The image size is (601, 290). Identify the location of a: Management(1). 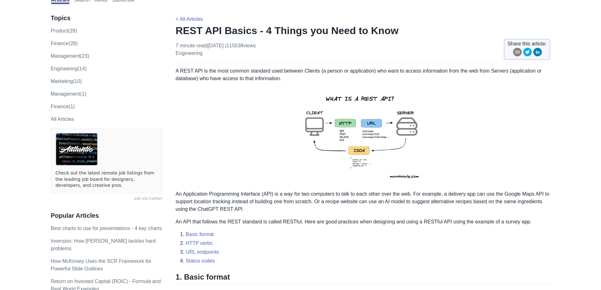
(68, 94).